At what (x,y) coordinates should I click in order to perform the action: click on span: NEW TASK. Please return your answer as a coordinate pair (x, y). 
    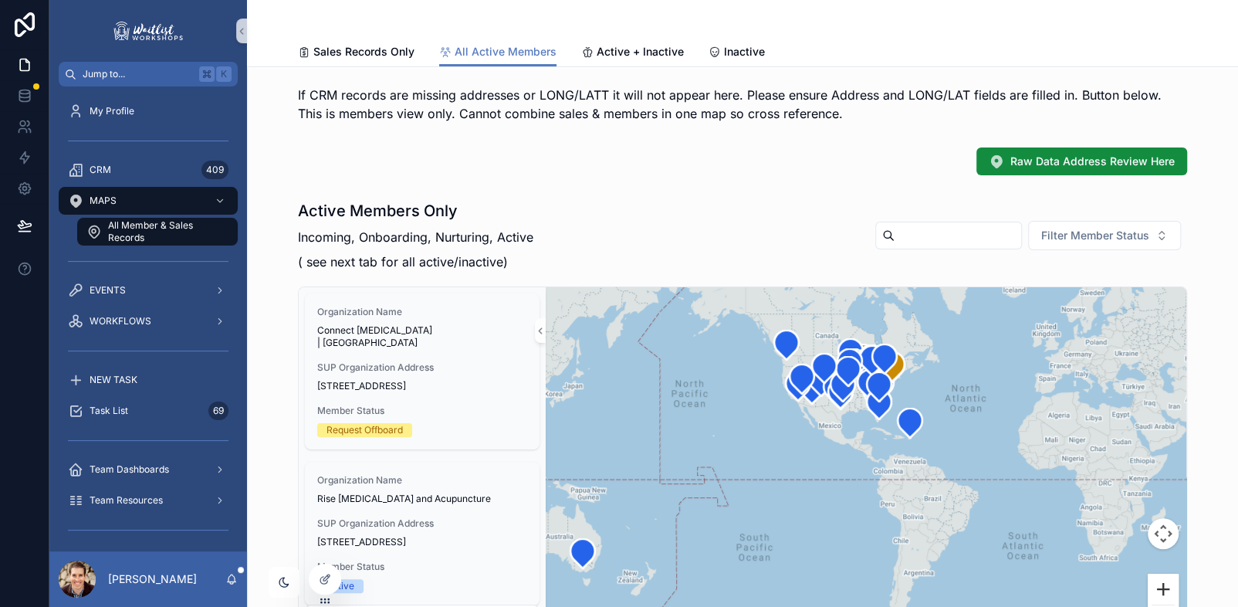
    Looking at the image, I should click on (113, 380).